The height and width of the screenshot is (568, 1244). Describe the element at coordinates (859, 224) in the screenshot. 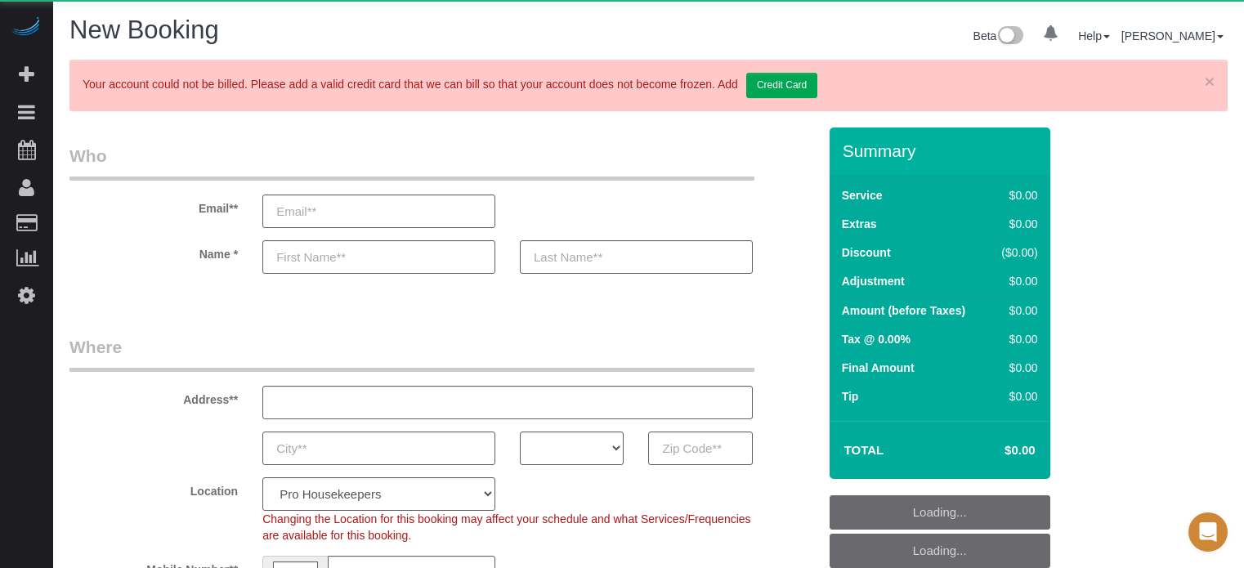

I see `label: Extras` at that location.